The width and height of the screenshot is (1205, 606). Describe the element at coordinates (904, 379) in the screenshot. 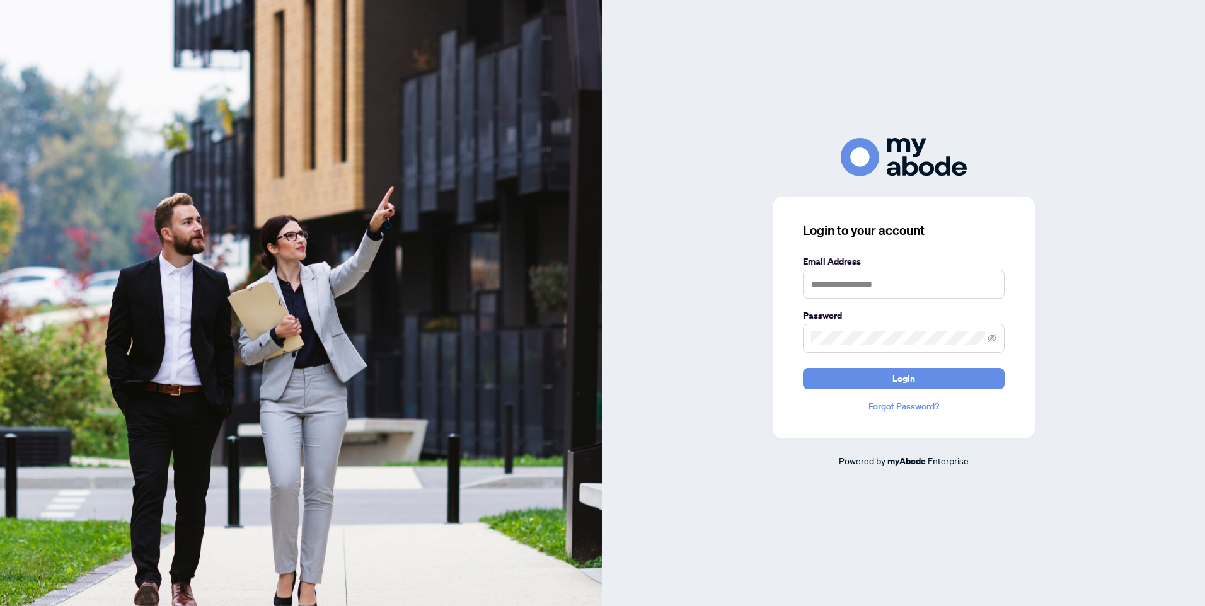

I see `span: Login` at that location.